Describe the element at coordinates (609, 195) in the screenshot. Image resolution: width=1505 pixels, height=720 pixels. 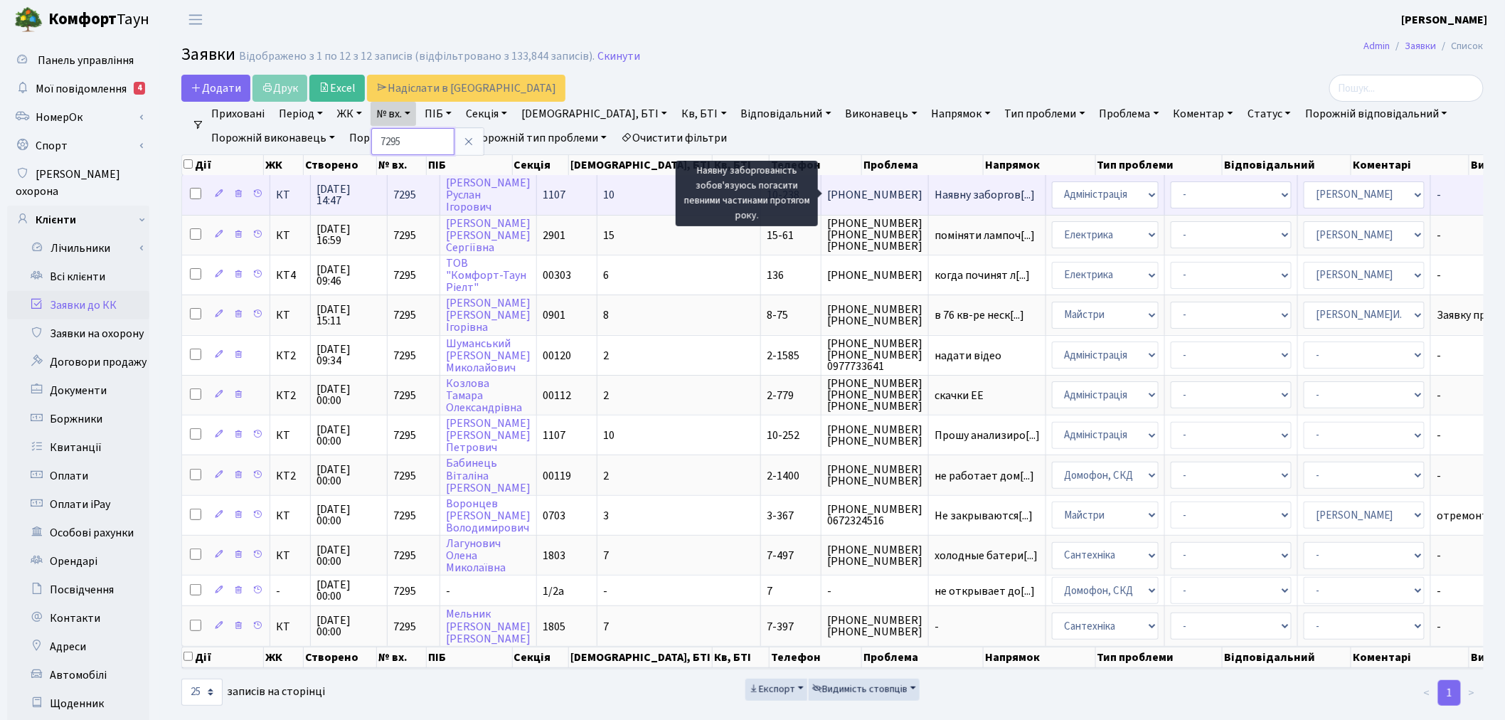
I see `span: 10` at that location.